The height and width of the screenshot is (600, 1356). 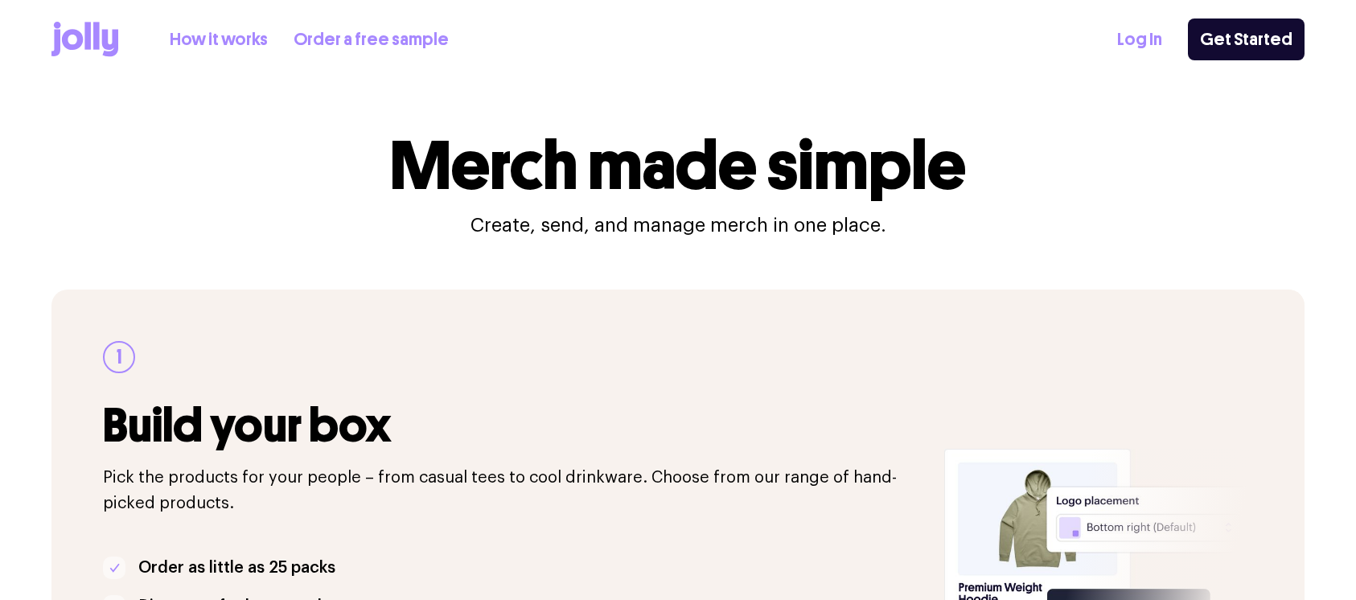 I want to click on div: 1, so click(x=119, y=357).